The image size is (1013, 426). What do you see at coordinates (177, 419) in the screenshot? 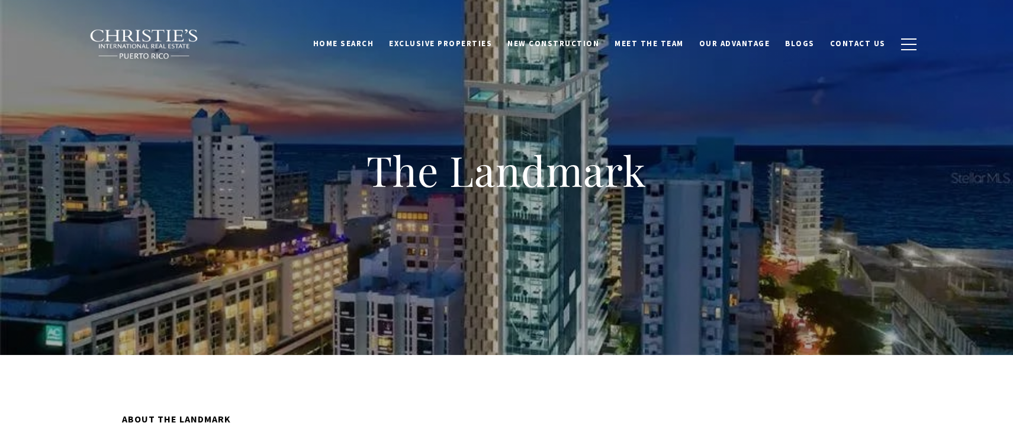
I see `strong: ABOUT THE LANDMARK` at bounding box center [177, 419].